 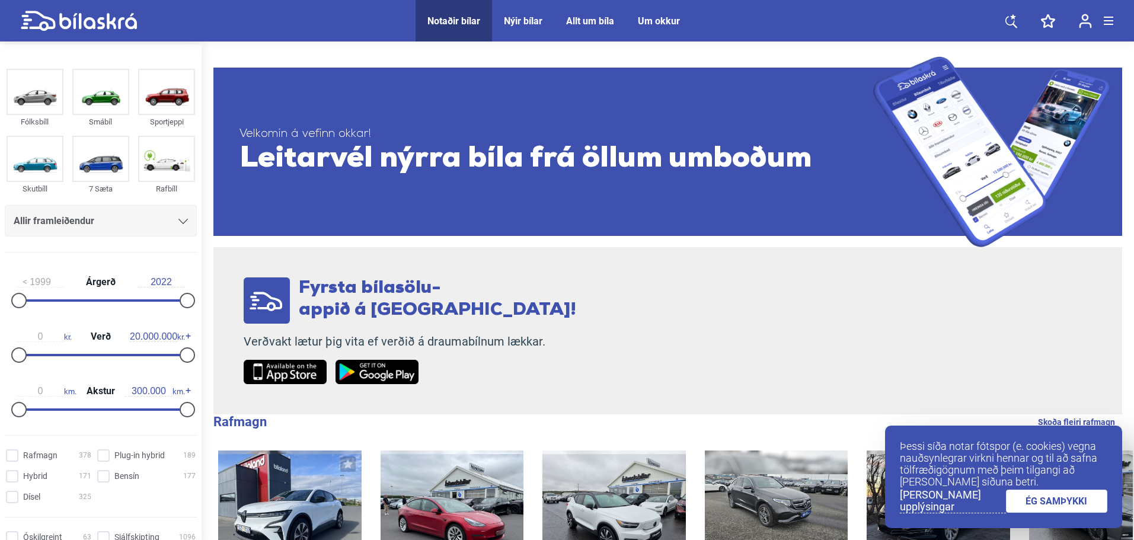 What do you see at coordinates (1085, 21) in the screenshot?
I see `img: user-login.svg` at bounding box center [1085, 21].